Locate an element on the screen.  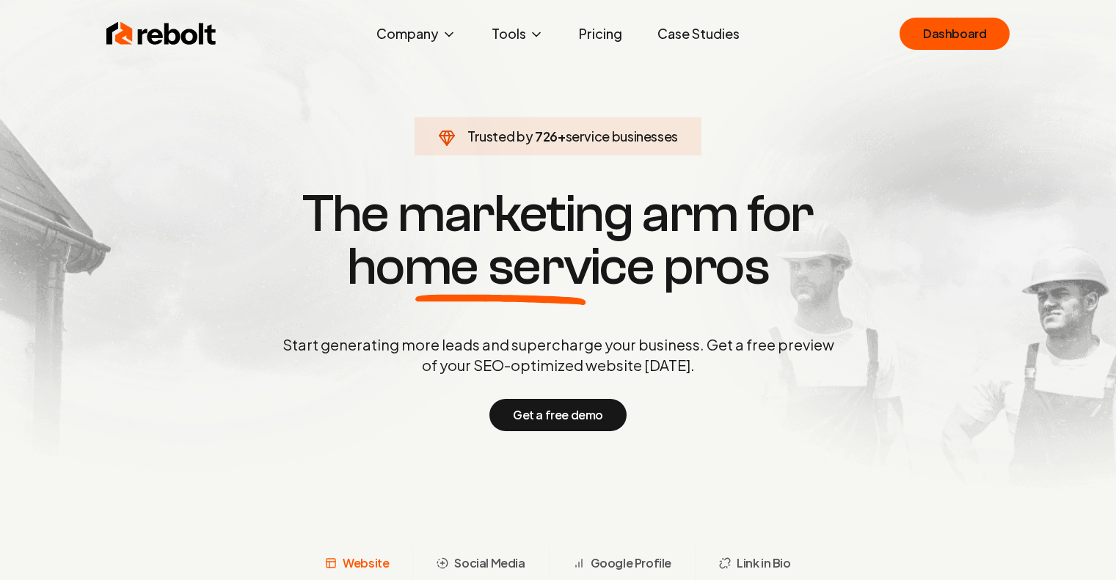
a: Dashboard is located at coordinates (954, 34).